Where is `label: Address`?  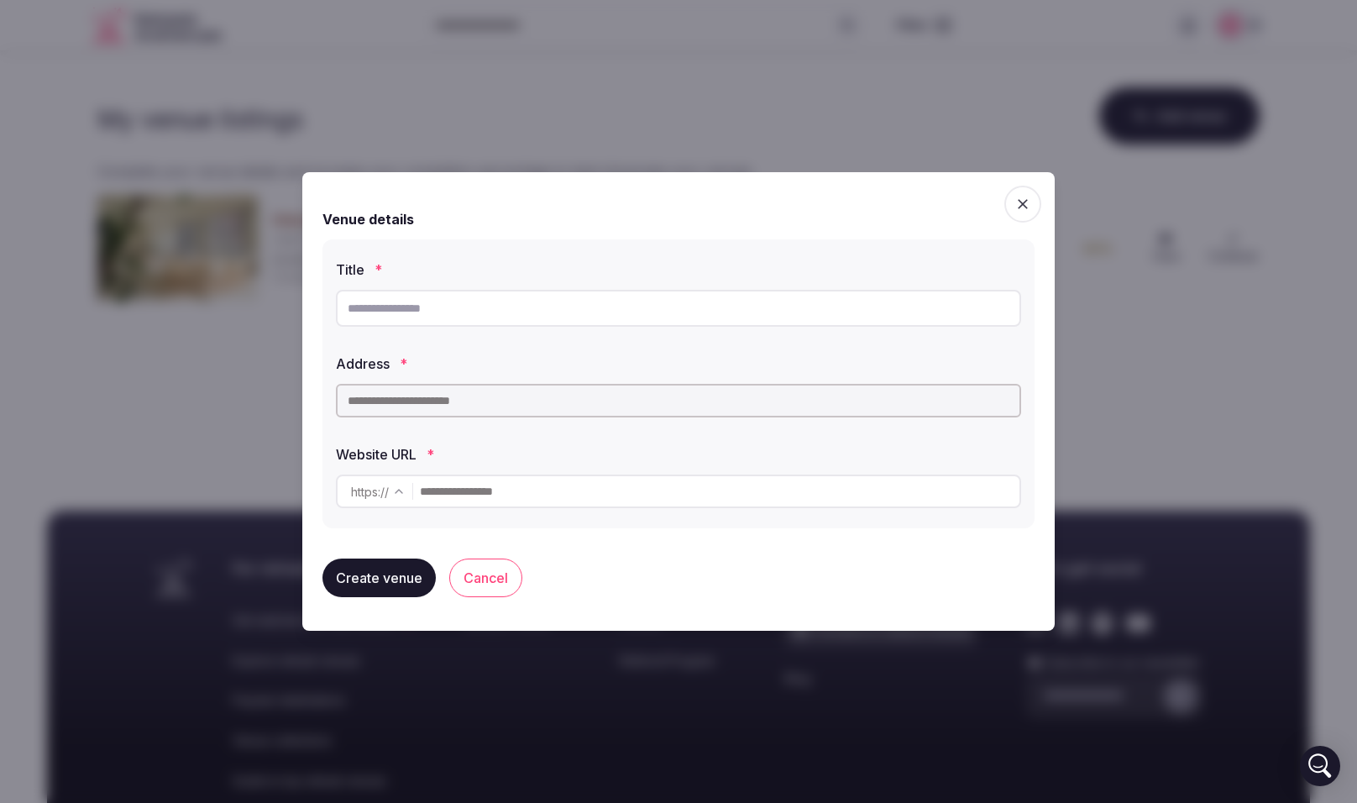 label: Address is located at coordinates (678, 363).